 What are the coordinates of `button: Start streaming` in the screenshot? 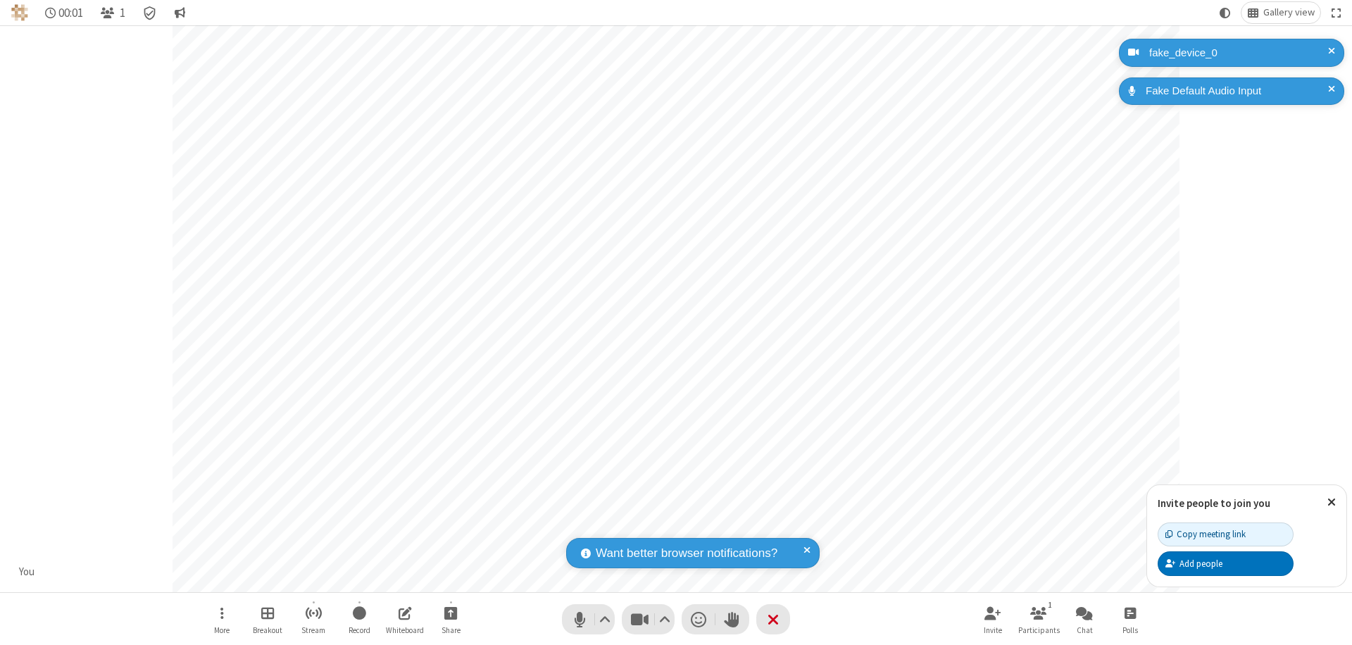 It's located at (313, 619).